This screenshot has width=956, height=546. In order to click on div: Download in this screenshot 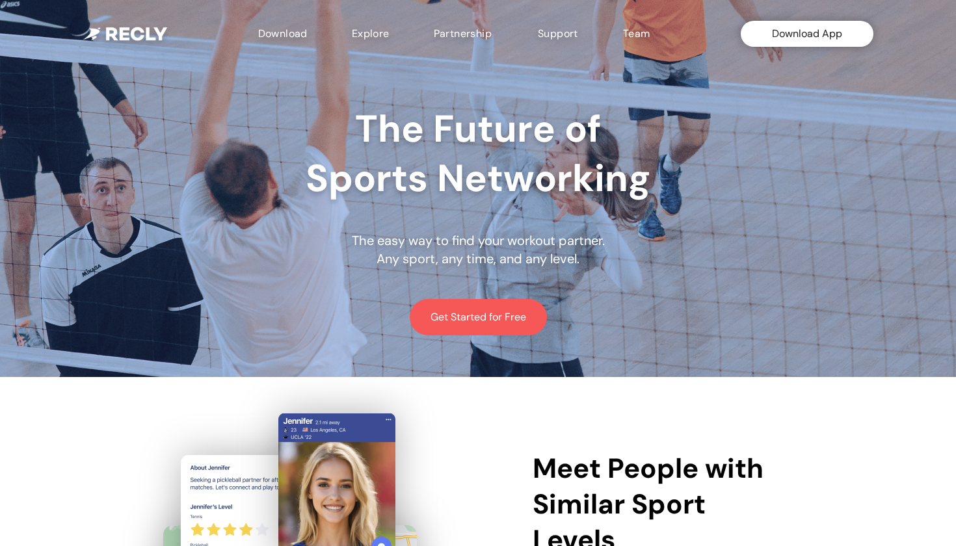, I will do `click(284, 34)`.